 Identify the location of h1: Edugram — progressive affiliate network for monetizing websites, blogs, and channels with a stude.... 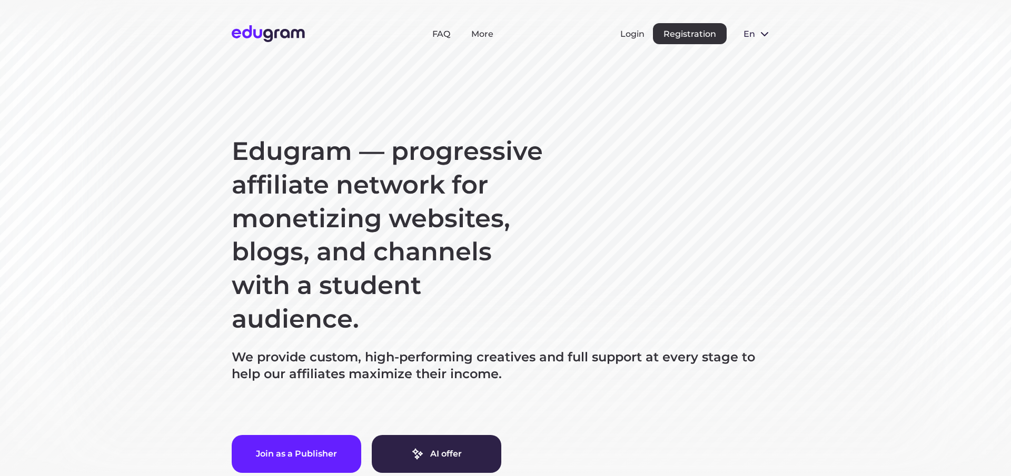
(390, 235).